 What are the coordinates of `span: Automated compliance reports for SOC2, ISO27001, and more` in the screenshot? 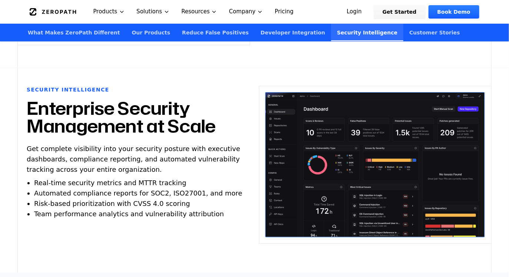 It's located at (138, 193).